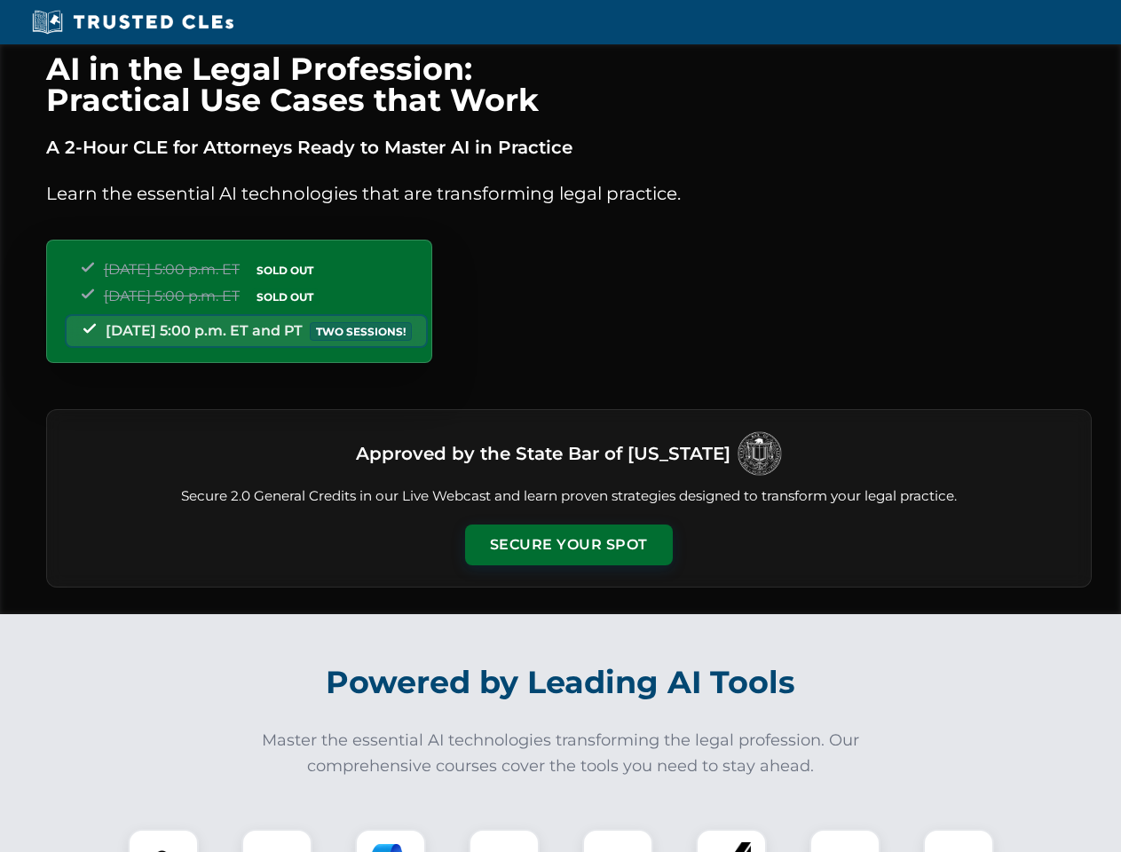 Image resolution: width=1121 pixels, height=852 pixels. I want to click on p: Learn the essential AI technologies that are transforming legal practice., so click(569, 194).